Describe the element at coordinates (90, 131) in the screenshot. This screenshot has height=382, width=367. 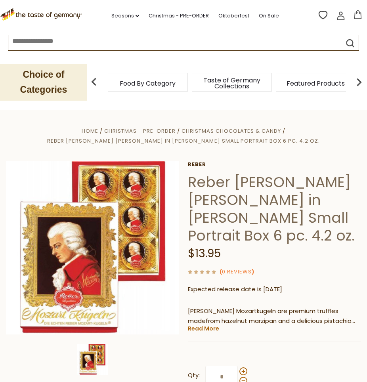
I see `span: Home` at that location.